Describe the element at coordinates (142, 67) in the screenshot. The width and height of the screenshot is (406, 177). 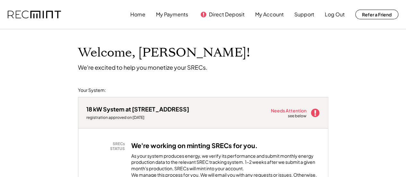
I see `div: We're excited to help you monetize your SRECs.` at that location.